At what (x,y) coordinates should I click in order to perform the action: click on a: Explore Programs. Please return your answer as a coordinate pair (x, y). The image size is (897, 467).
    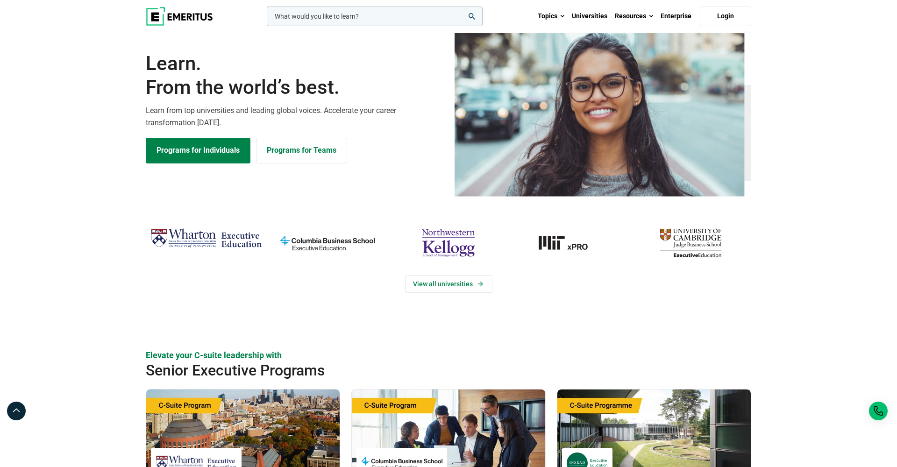
    Looking at the image, I should click on (198, 151).